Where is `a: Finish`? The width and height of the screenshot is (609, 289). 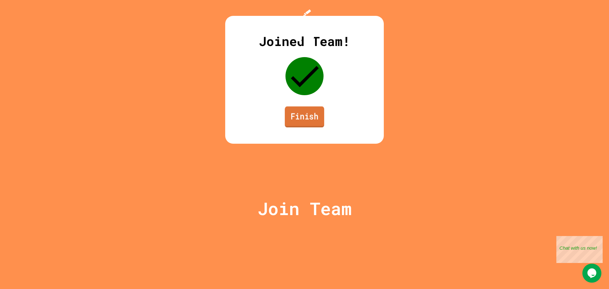
a: Finish is located at coordinates (304, 117).